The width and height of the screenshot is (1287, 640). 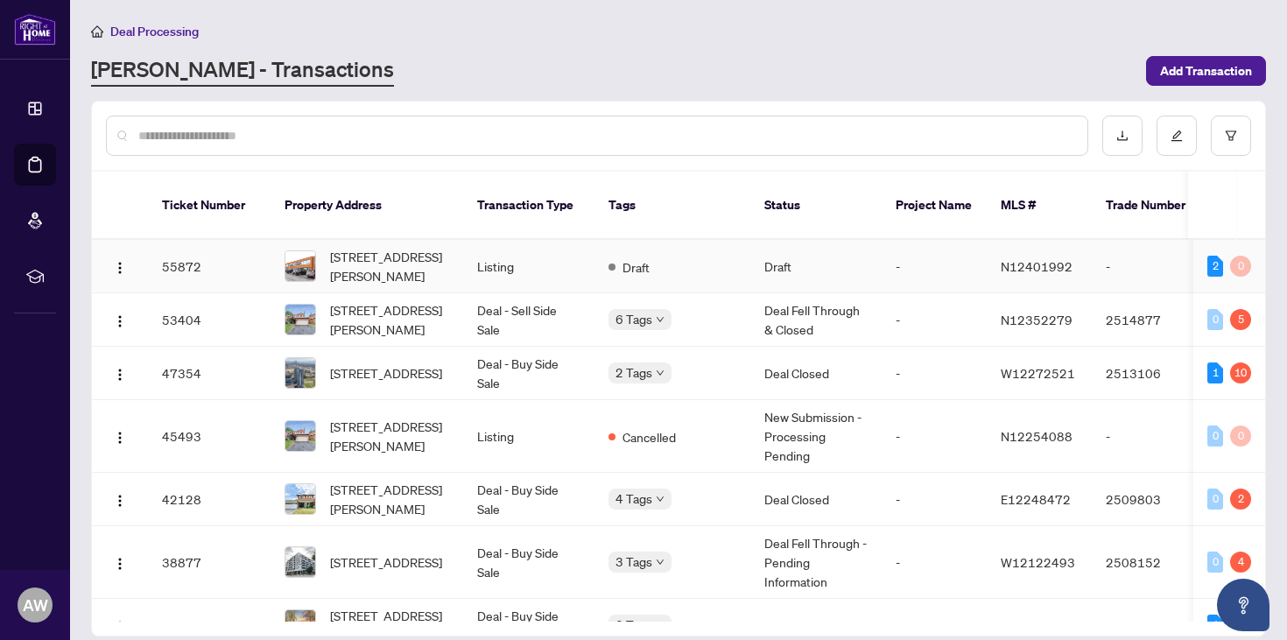 I want to click on button: Add Transaction, so click(x=1206, y=71).